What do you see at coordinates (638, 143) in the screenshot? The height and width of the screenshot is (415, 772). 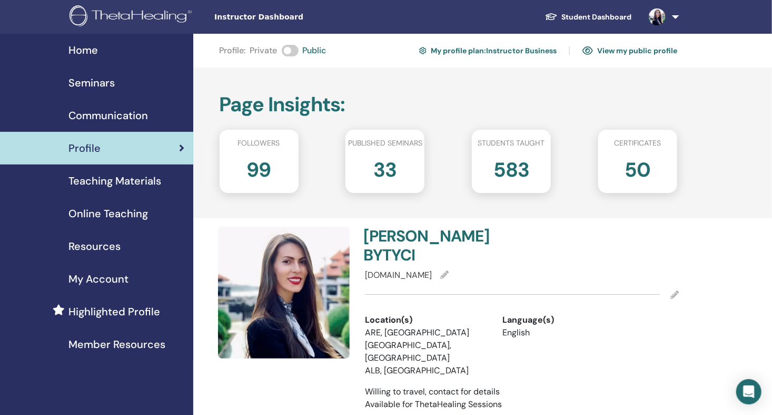 I see `span: Certificates` at bounding box center [638, 143].